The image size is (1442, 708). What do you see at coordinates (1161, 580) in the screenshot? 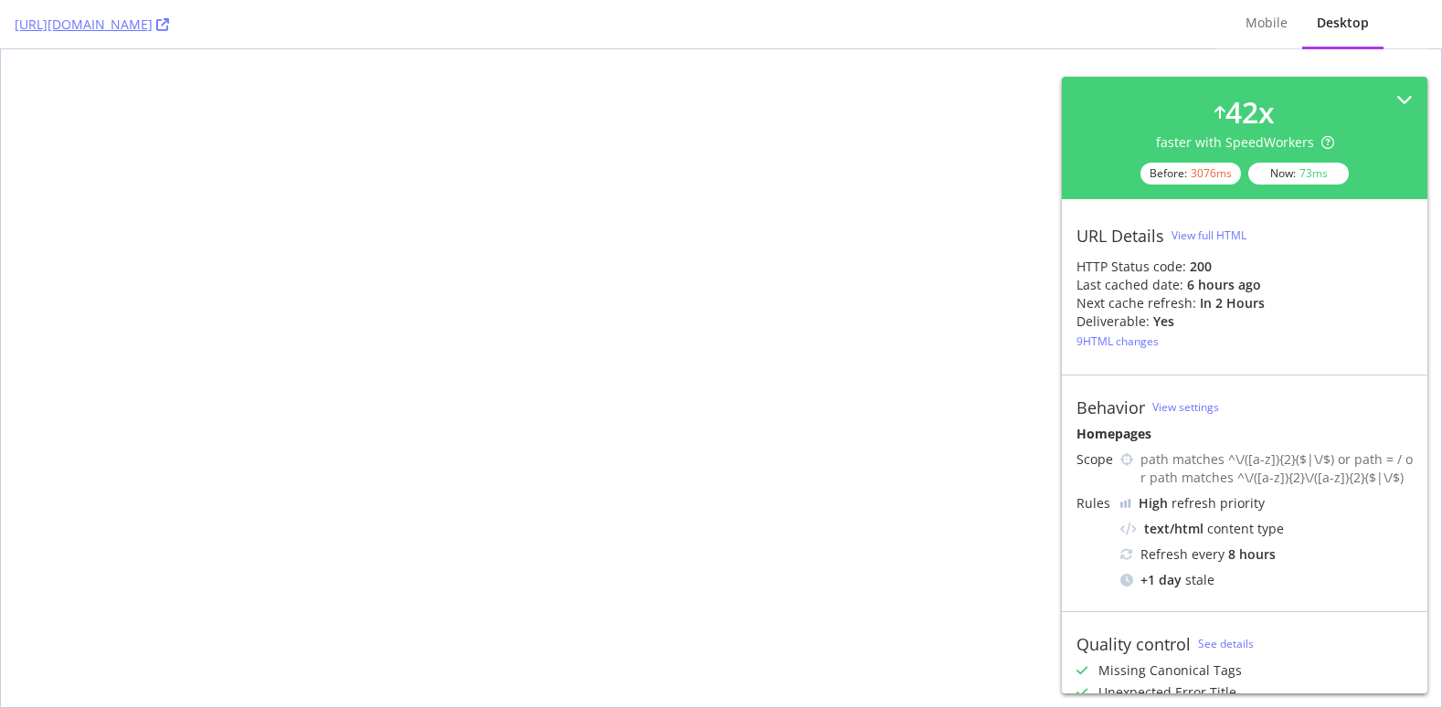
I see `div: + 1 day` at bounding box center [1161, 580].